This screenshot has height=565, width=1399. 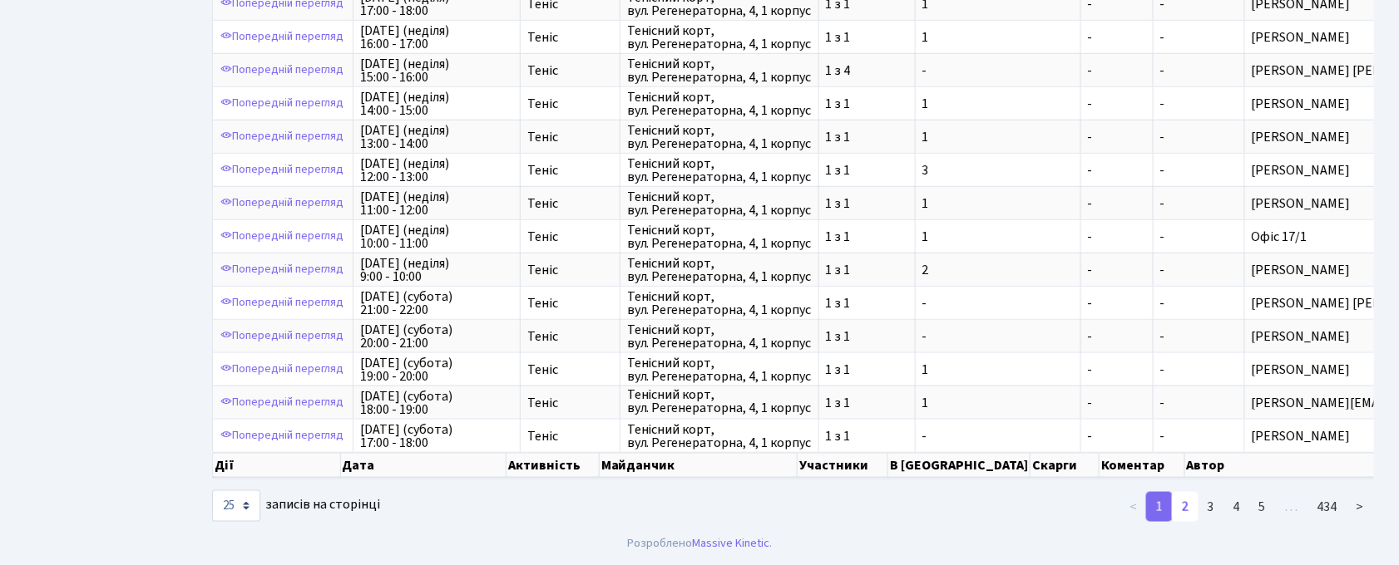 What do you see at coordinates (998, 170) in the screenshot?
I see `span: 3` at bounding box center [998, 170].